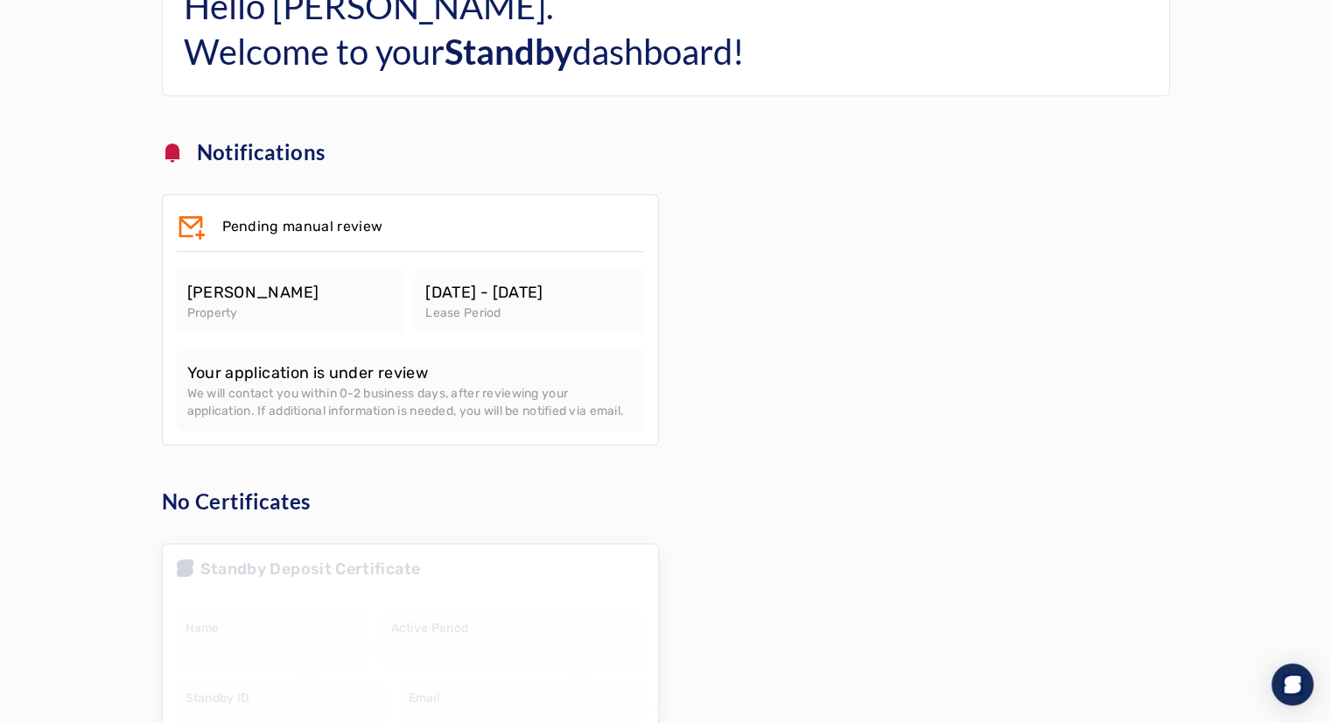 The image size is (1331, 723). Describe the element at coordinates (261, 152) in the screenshot. I see `p: Notifications` at that location.